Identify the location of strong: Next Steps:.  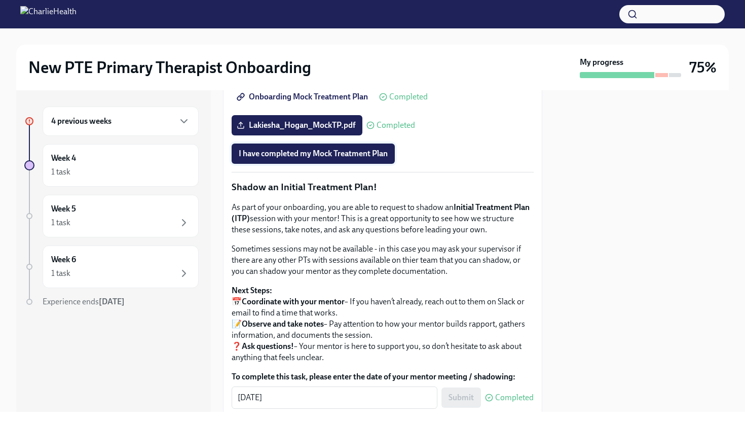
(252, 290).